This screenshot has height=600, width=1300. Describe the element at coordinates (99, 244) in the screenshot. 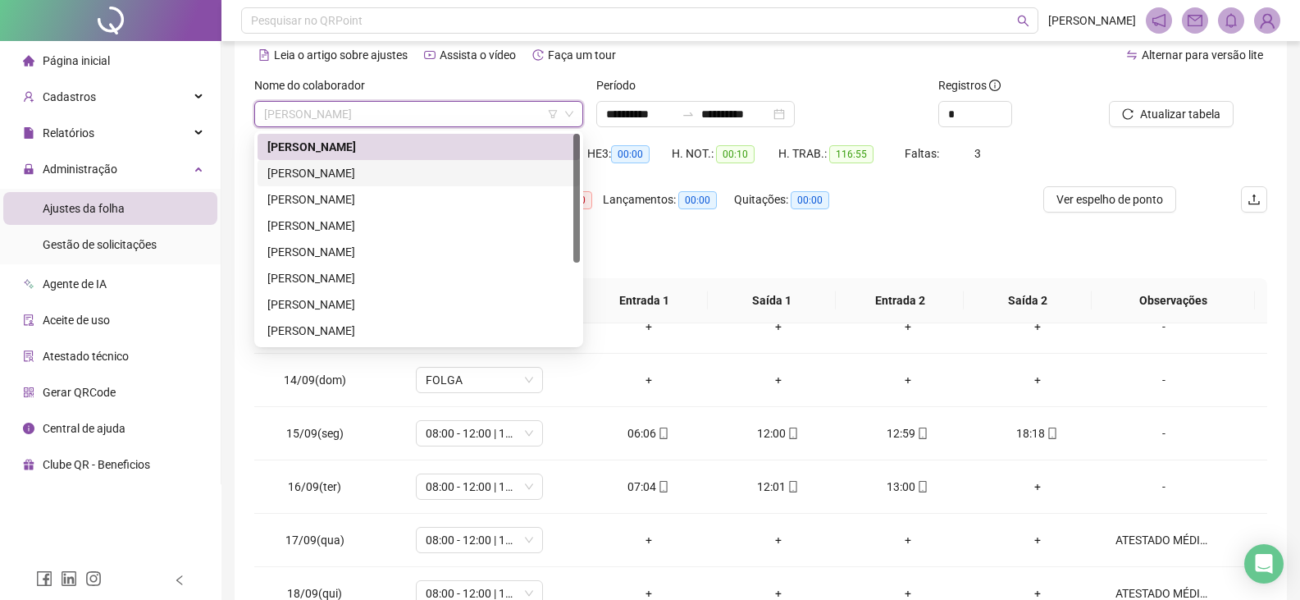

I see `span: Gestão de solicitações` at that location.